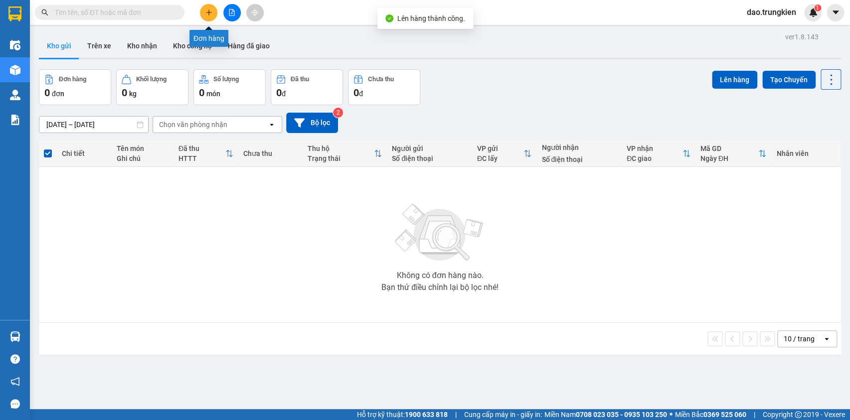 This screenshot has width=850, height=420. Describe the element at coordinates (338, 113) in the screenshot. I see `sup: 2` at that location.